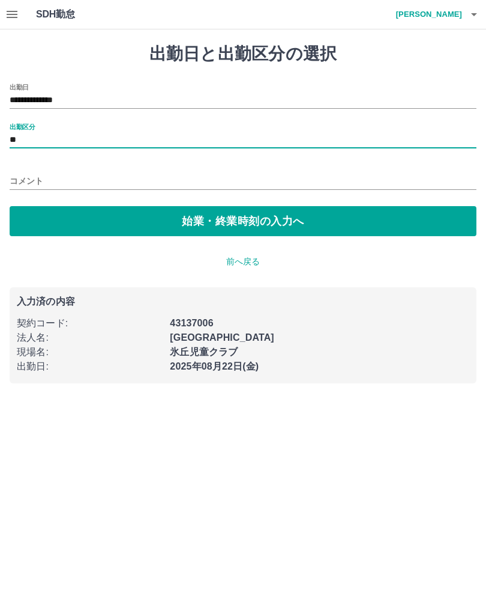  Describe the element at coordinates (22, 126) in the screenshot. I see `label: 出勤区分` at that location.